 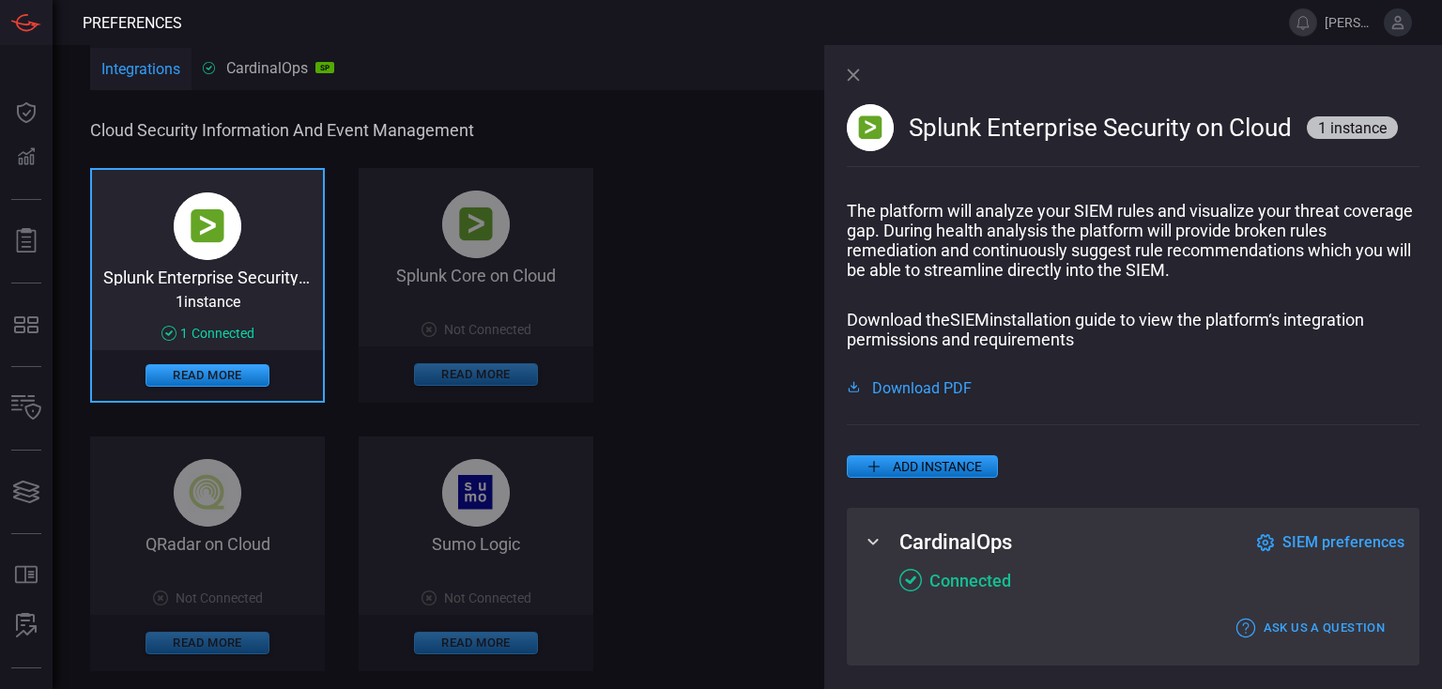 I want to click on span: CardinalOps, so click(x=955, y=542).